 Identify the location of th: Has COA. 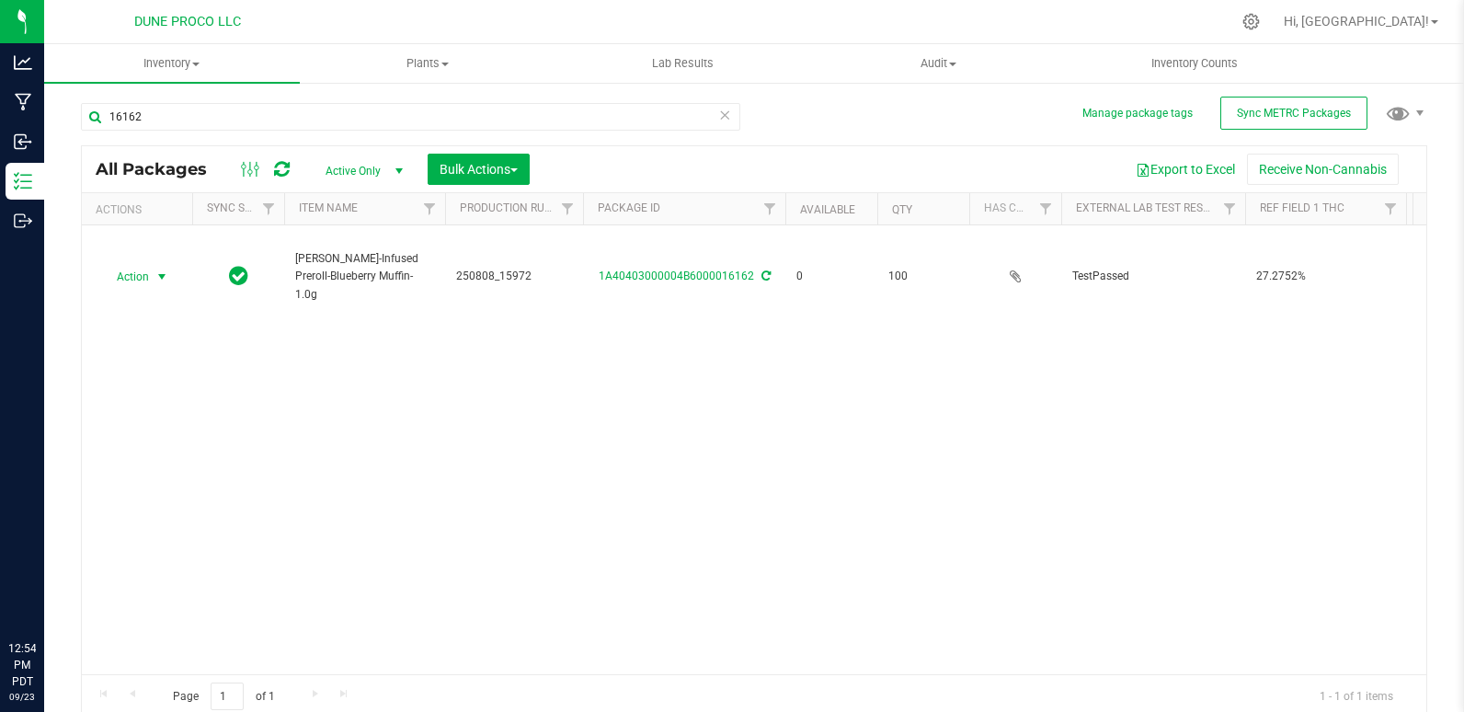
(1016, 209).